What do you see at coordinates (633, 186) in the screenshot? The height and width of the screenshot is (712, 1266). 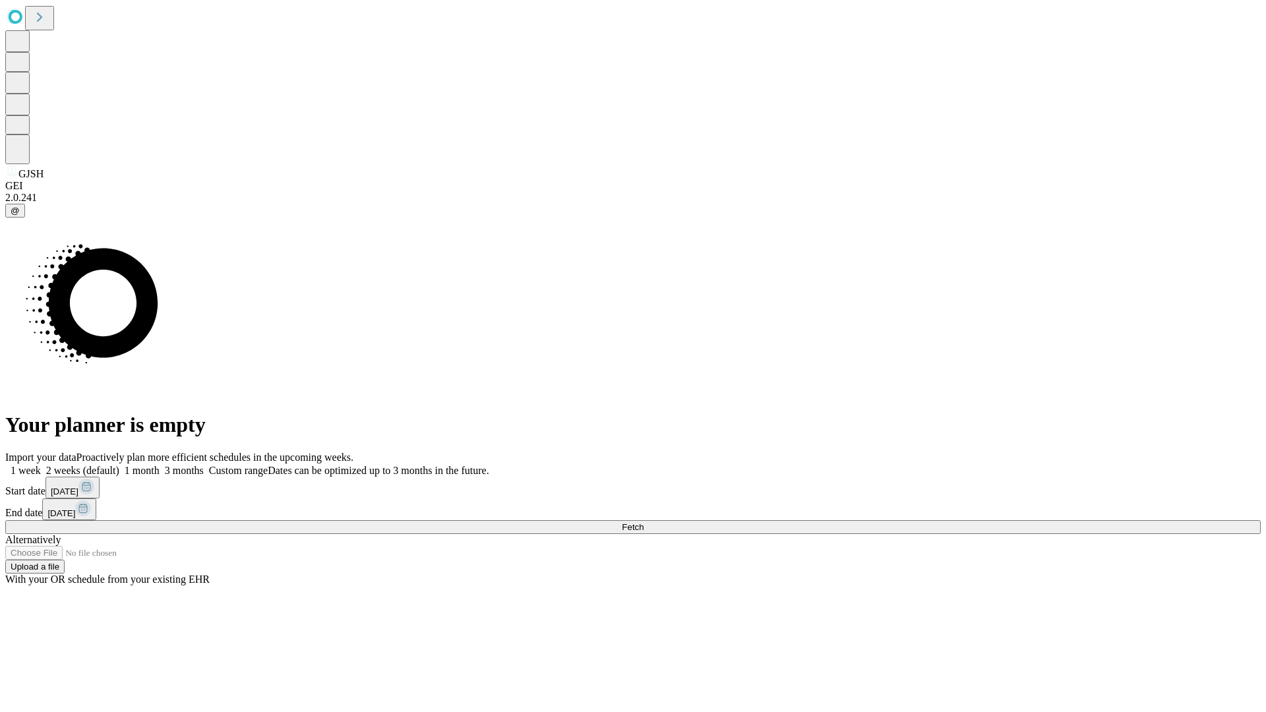 I see `div: GEI` at bounding box center [633, 186].